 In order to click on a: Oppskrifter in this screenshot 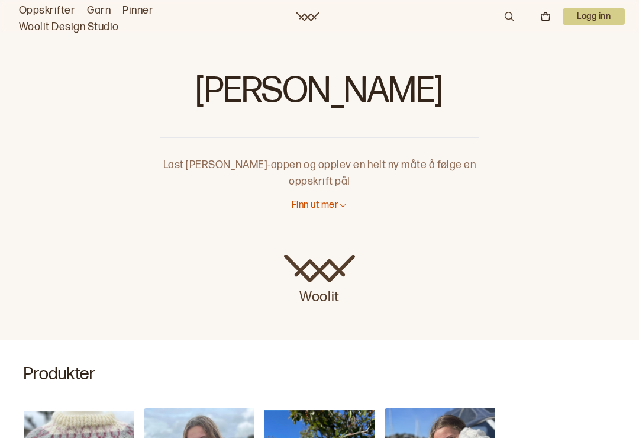, I will do `click(47, 11)`.